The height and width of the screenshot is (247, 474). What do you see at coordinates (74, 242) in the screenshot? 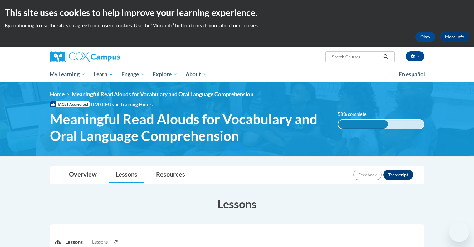
I see `p: Lessons` at bounding box center [74, 242].